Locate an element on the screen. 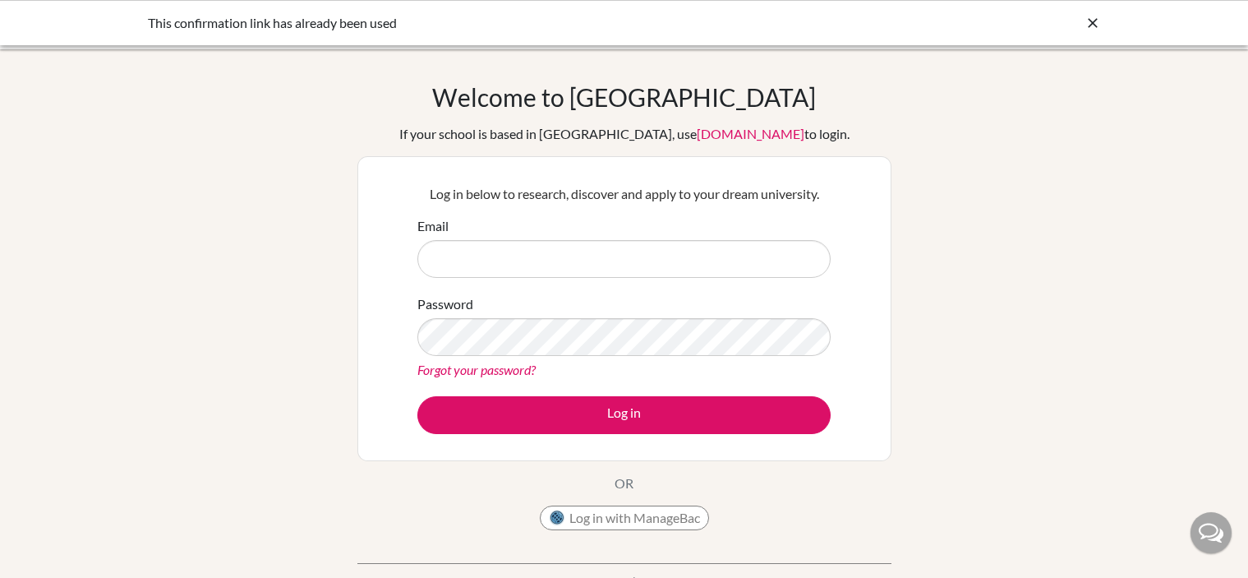 The width and height of the screenshot is (1248, 578). button: Log in with ManageBac is located at coordinates (624, 518).